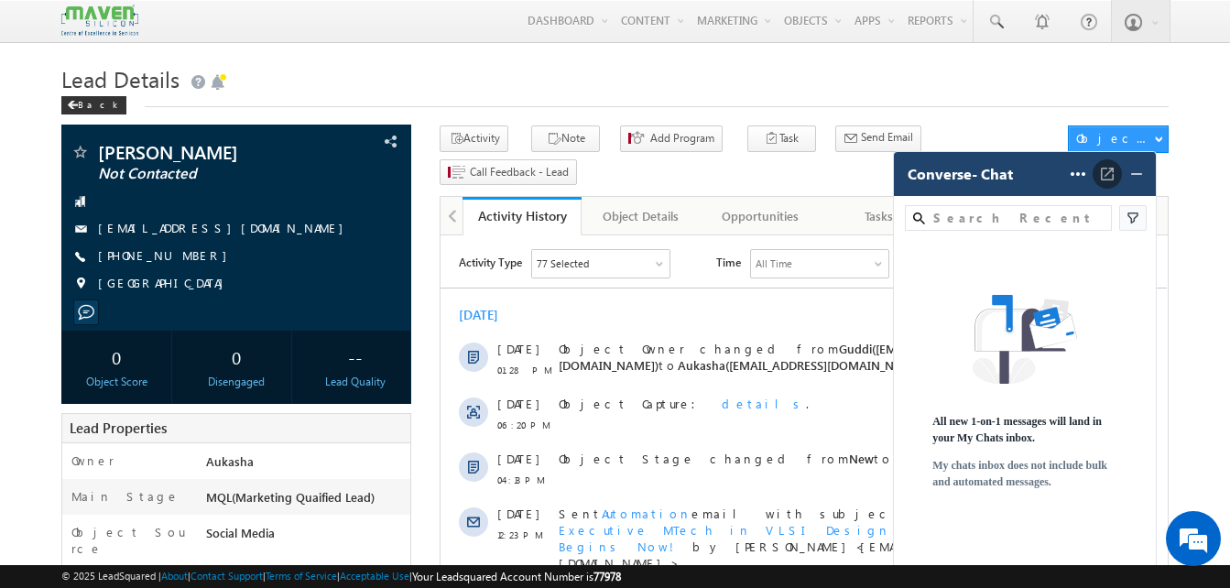 The height and width of the screenshot is (588, 1230). What do you see at coordinates (522, 215) in the screenshot?
I see `div: Activity History` at bounding box center [522, 215].